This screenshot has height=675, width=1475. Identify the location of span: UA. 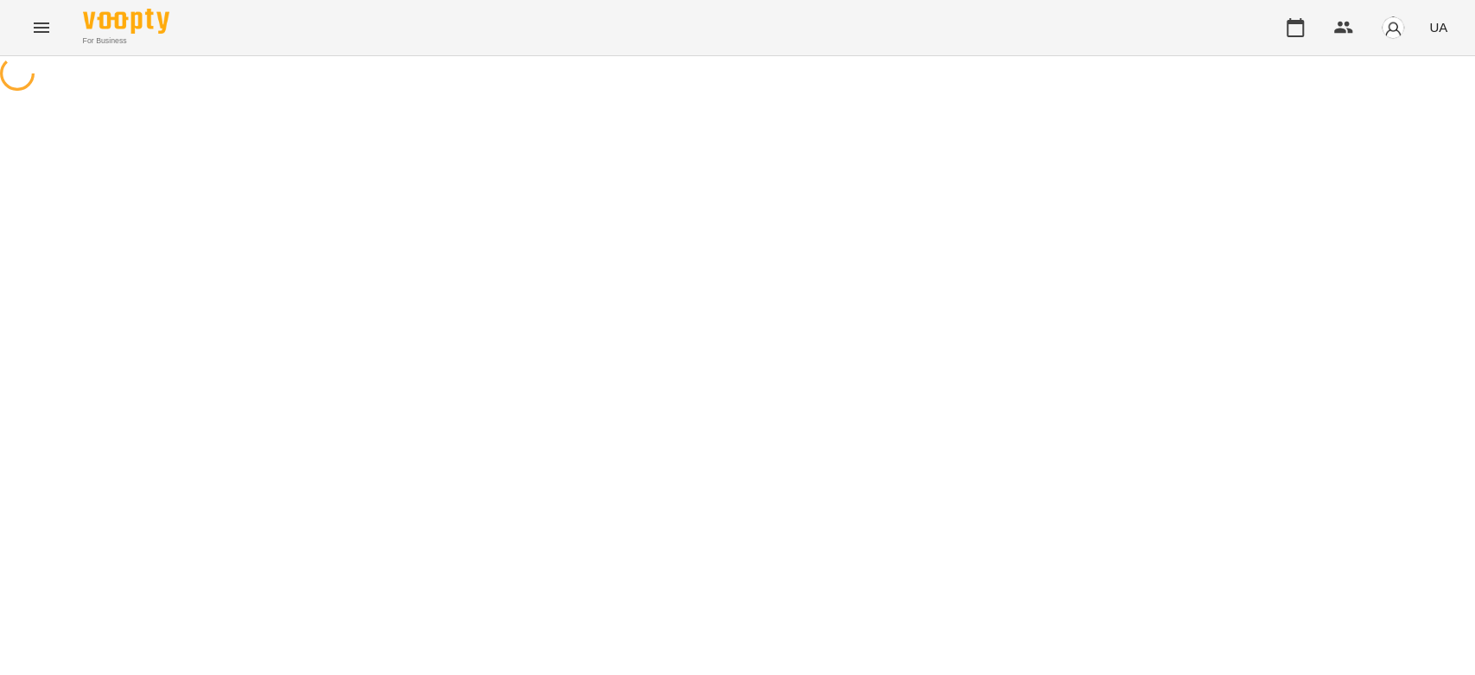
(1437, 27).